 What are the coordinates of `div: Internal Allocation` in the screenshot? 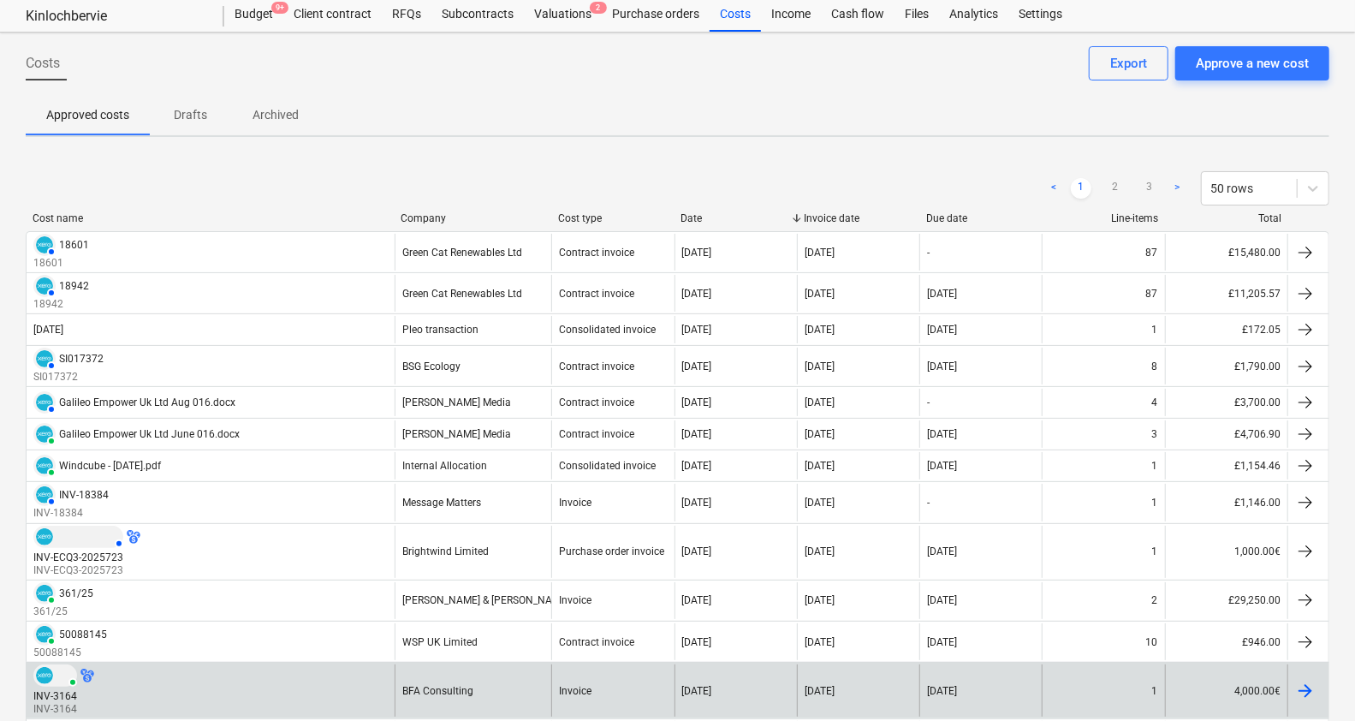 It's located at (444, 466).